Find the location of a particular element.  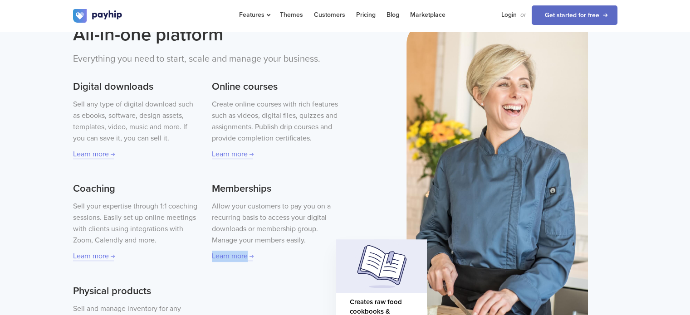

p: Everything you need to start, scale and manage your business. is located at coordinates (205, 59).